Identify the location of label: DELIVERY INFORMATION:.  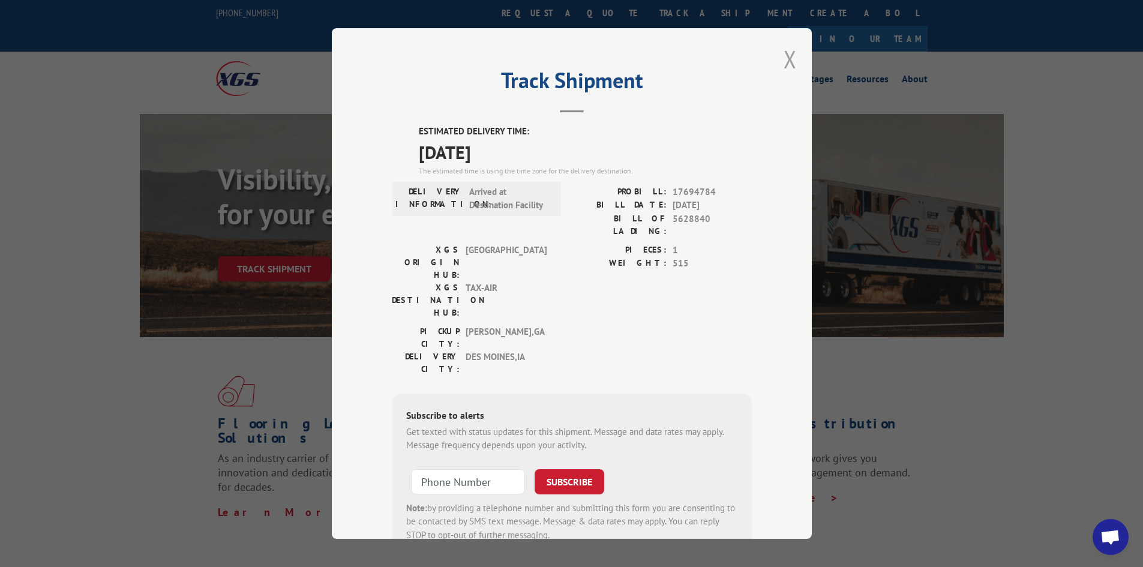
(429, 199).